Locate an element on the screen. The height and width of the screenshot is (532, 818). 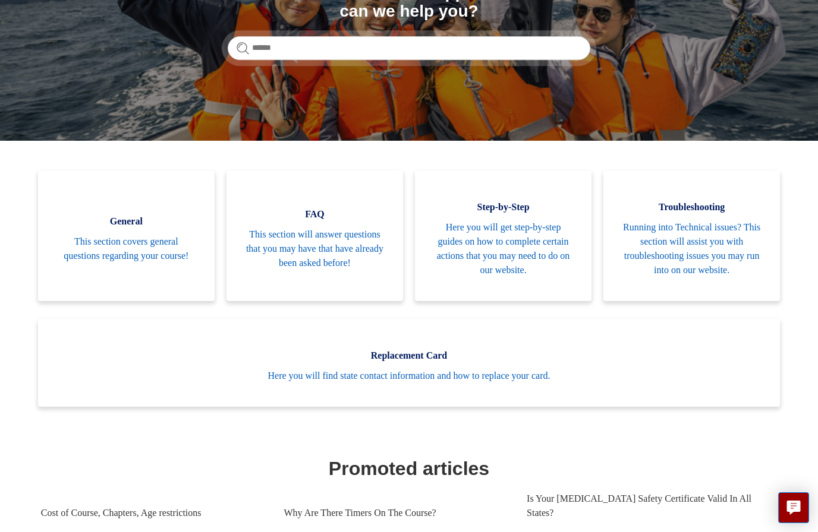
a: Why Are There Timers On The Course? is located at coordinates (396, 513).